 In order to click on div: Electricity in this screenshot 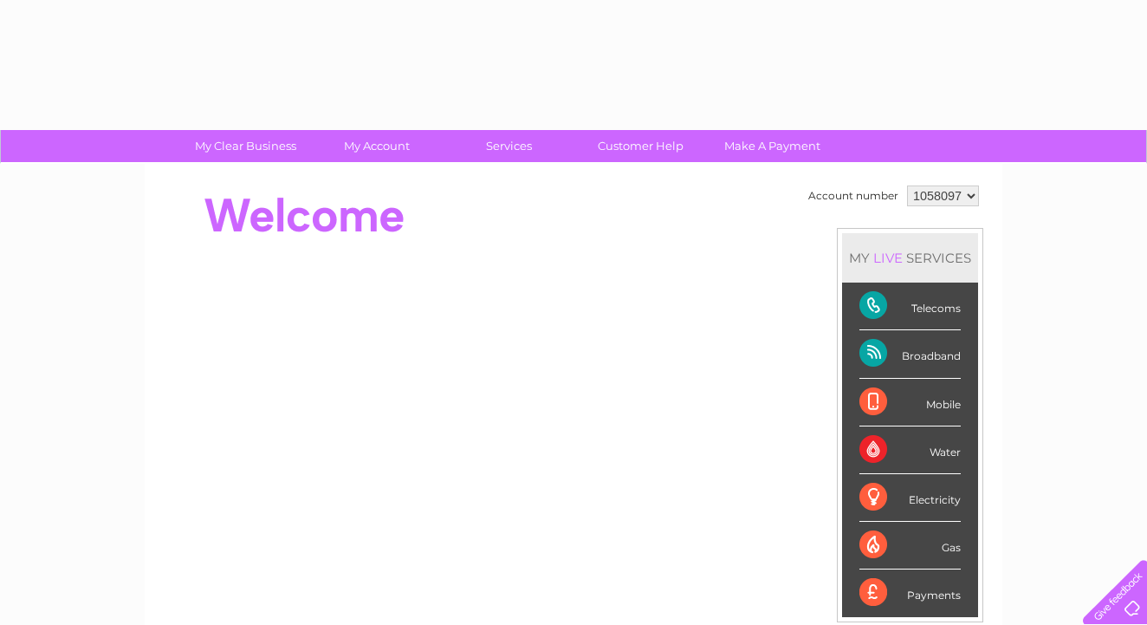, I will do `click(910, 497)`.